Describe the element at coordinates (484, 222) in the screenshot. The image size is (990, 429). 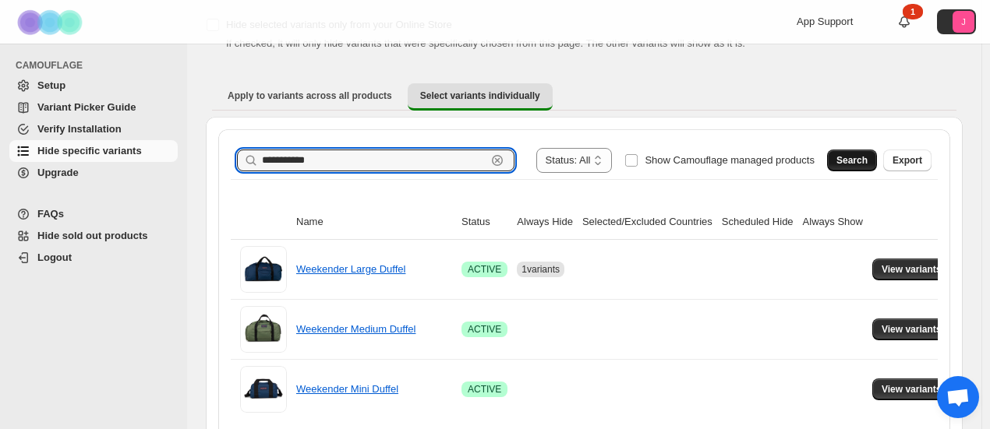
I see `th: Status` at that location.